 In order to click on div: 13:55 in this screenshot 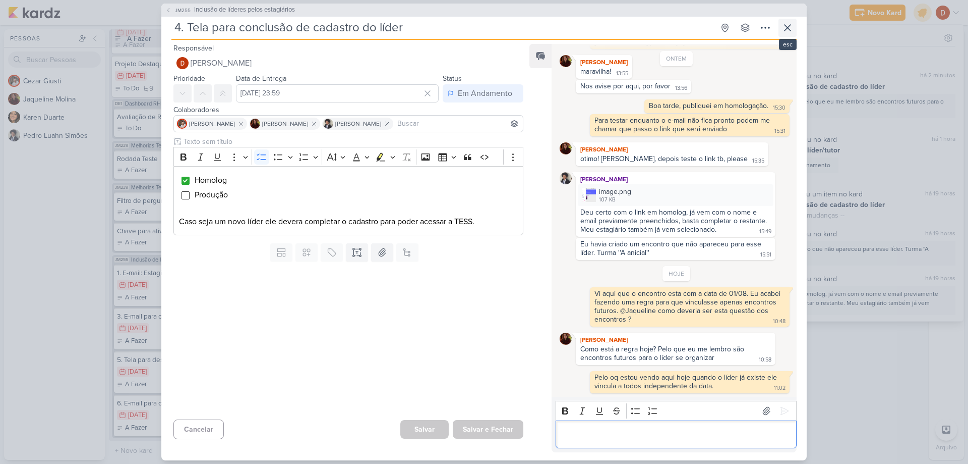, I will do `click(622, 74)`.